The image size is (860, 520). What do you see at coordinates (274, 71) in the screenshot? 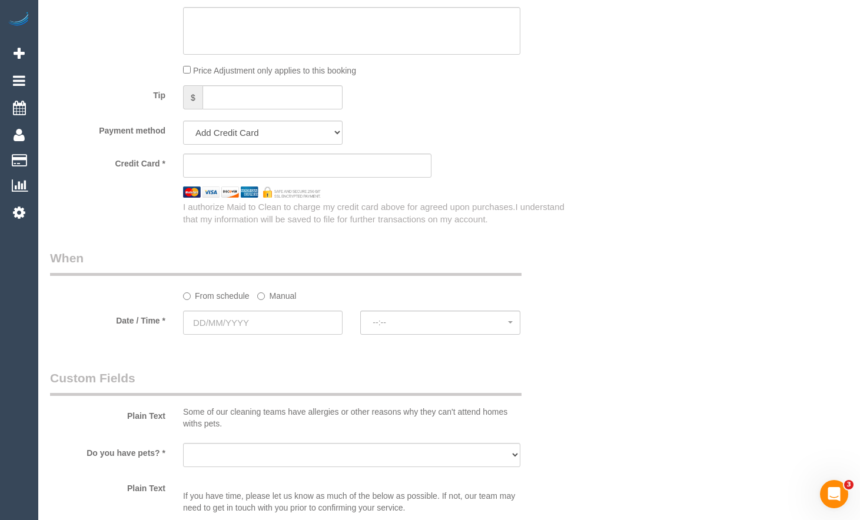
I see `span: Price Adjustment only applies to this booking` at bounding box center [274, 71].